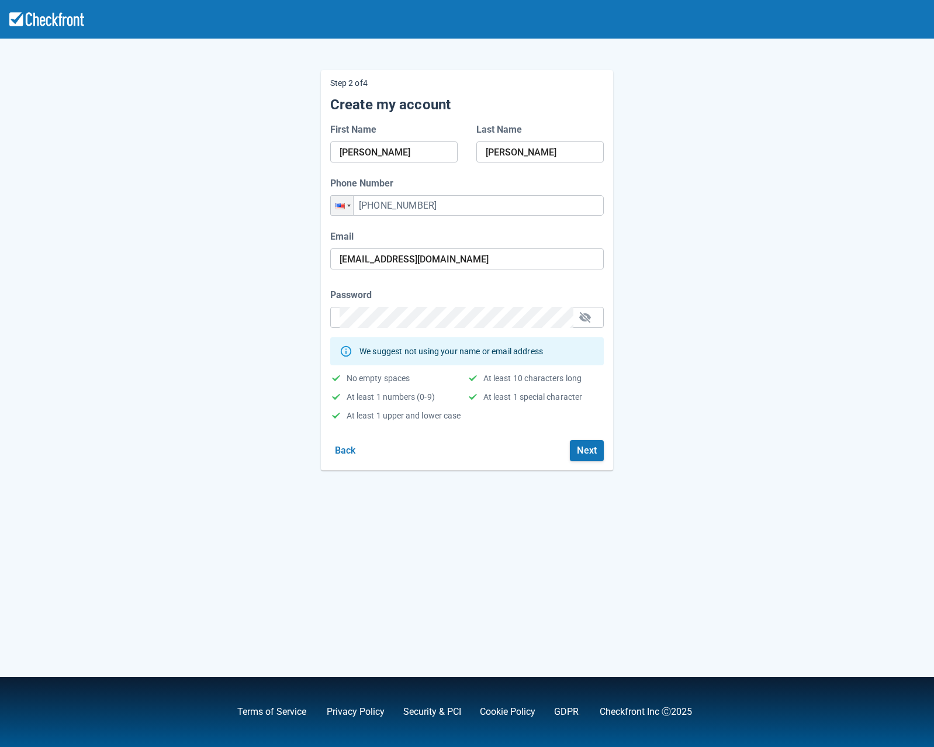 The image size is (934, 747). What do you see at coordinates (355, 130) in the screenshot?
I see `label: First Name` at bounding box center [355, 130].